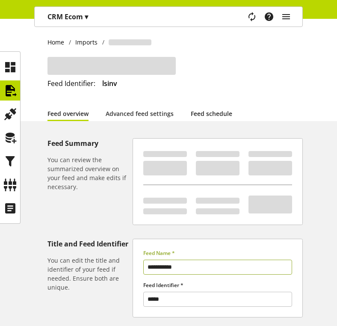 This screenshot has height=326, width=337. I want to click on span: Feed Identifier:, so click(71, 83).